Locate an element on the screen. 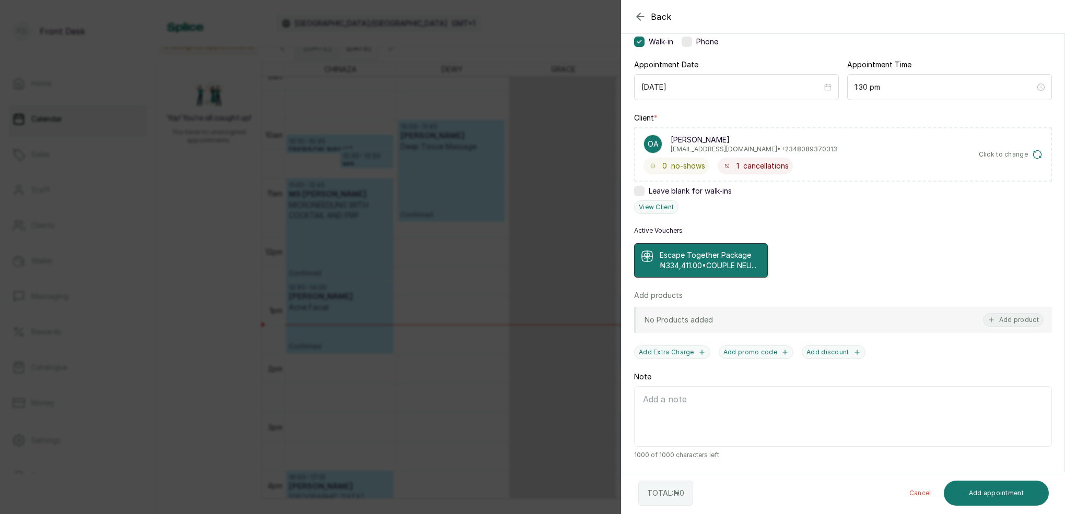 This screenshot has height=514, width=1065. button: Back is located at coordinates (653, 17).